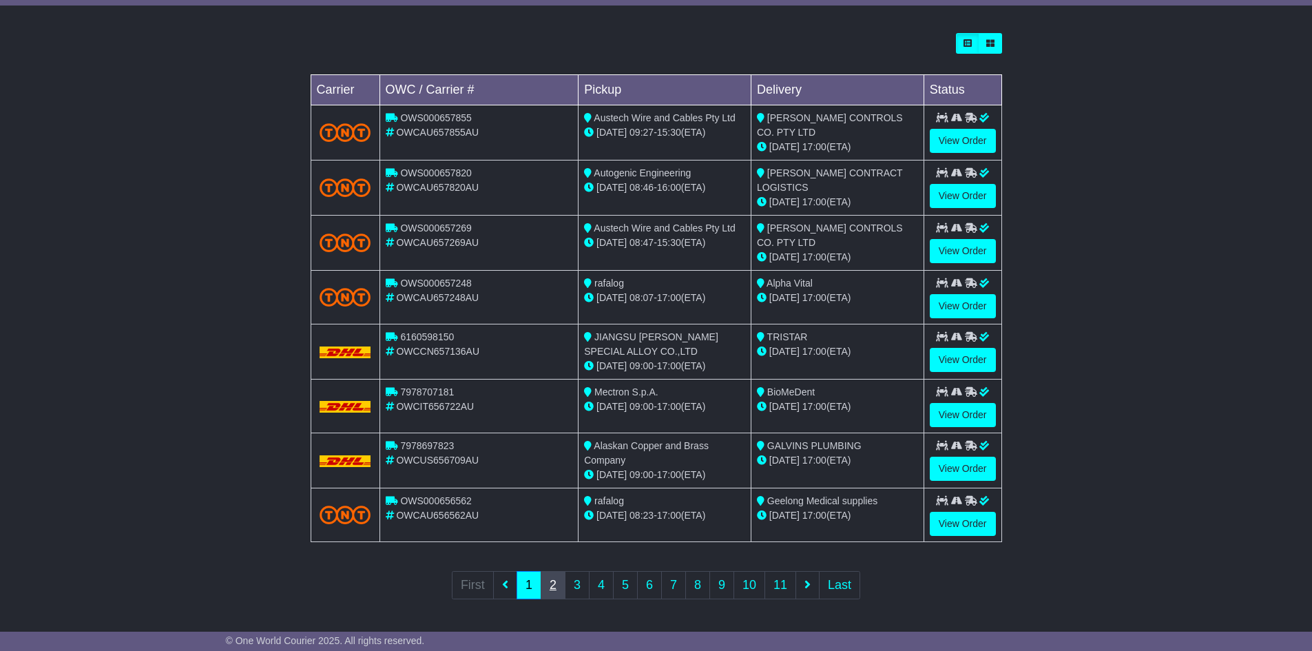 This screenshot has width=1312, height=651. Describe the element at coordinates (437, 351) in the screenshot. I see `span: OWCCN657136AU` at that location.